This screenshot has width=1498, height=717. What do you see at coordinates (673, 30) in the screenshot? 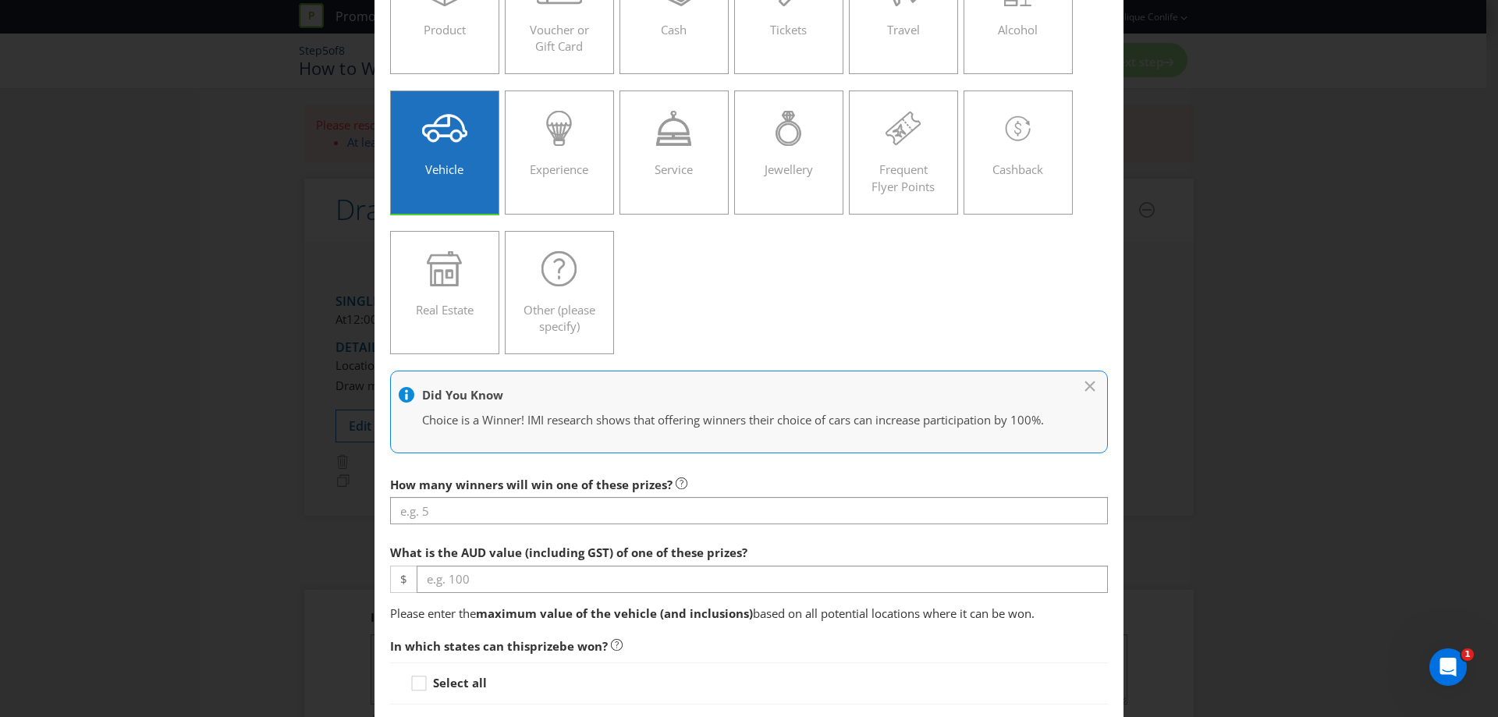
I see `span: Cash` at bounding box center [673, 30].